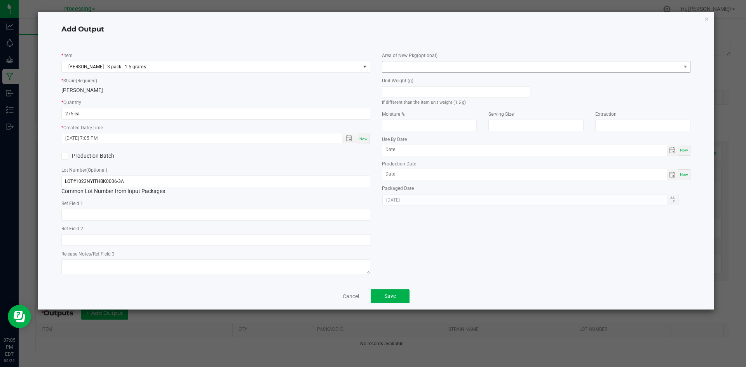 The image size is (746, 367). I want to click on h4: Add Output, so click(376, 30).